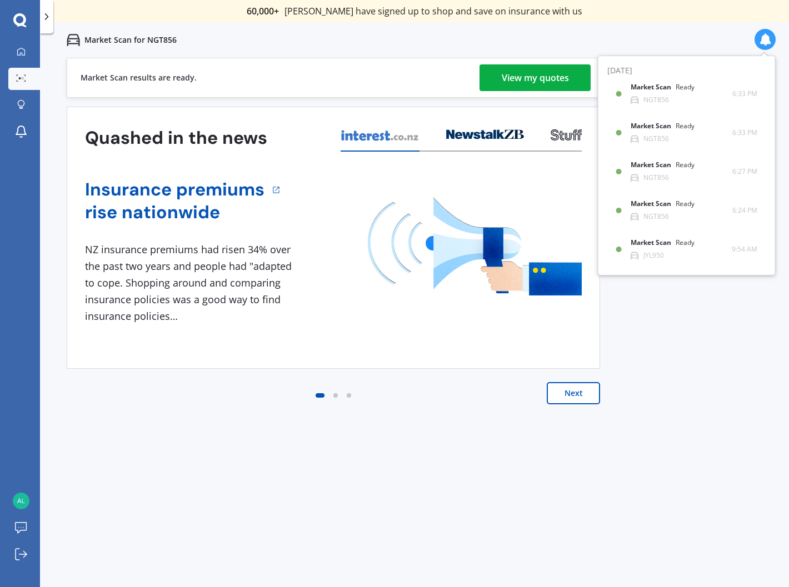  What do you see at coordinates (176, 138) in the screenshot?
I see `h3: Quashed in the news` at bounding box center [176, 138].